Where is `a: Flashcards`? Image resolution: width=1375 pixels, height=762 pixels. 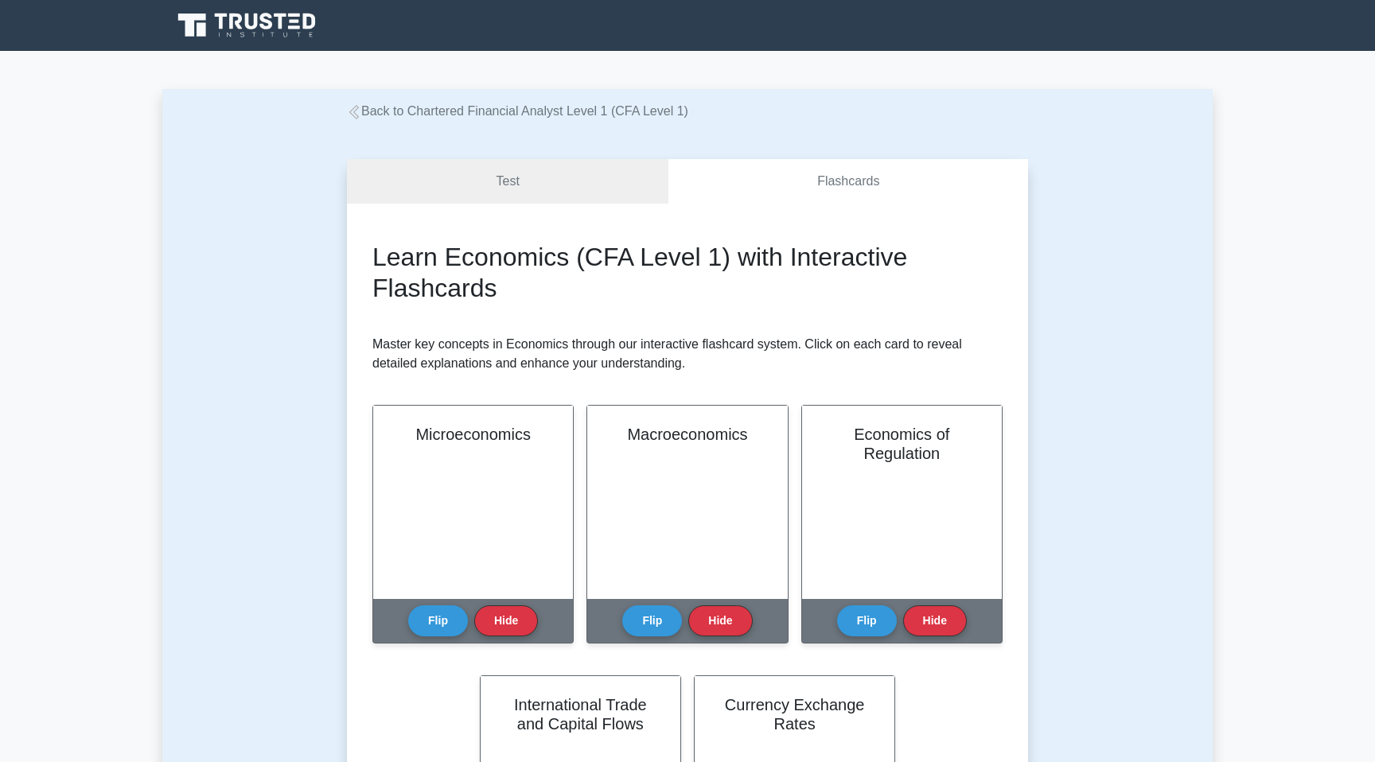
a: Flashcards is located at coordinates (848, 181).